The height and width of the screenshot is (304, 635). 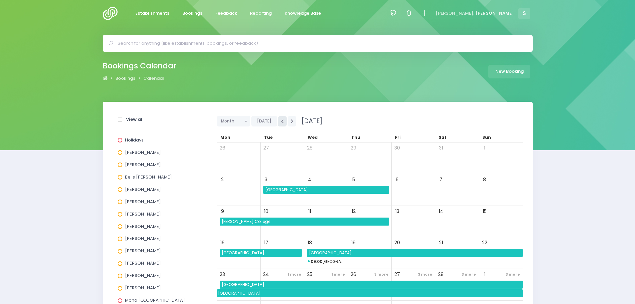 I want to click on span: 25, so click(x=310, y=274).